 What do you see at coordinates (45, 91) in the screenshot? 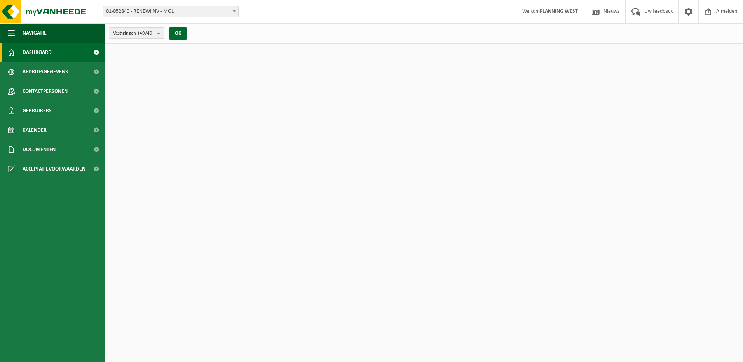
I see `span: Contactpersonen` at bounding box center [45, 91].